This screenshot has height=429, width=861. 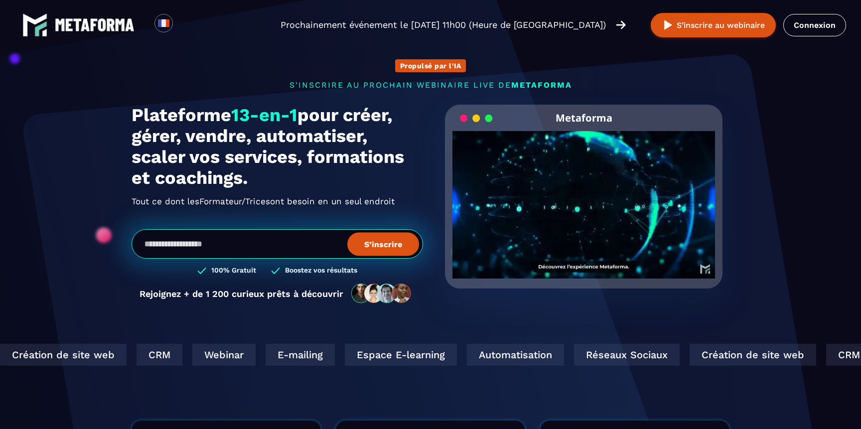 I want to click on div: Webinar, so click(x=204, y=355).